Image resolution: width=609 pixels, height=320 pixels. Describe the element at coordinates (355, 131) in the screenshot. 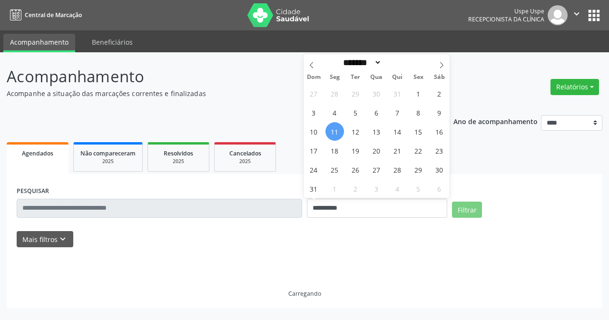

I see `span: Agosto 12, 2025` at that location.